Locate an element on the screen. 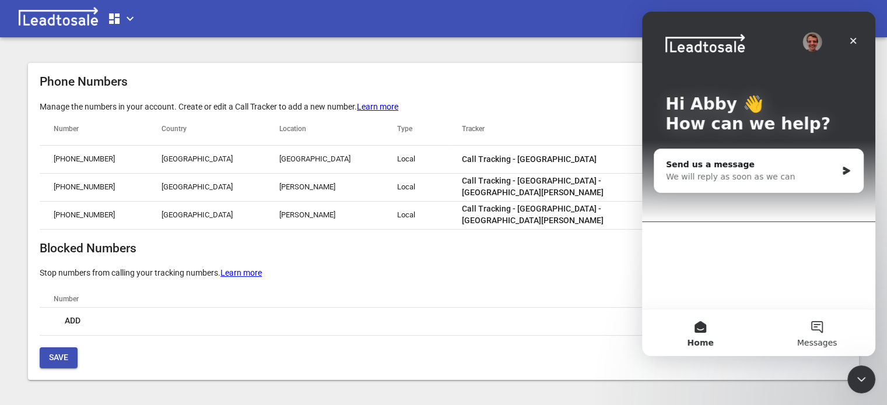 Image resolution: width=887 pixels, height=405 pixels. p: How can we help? is located at coordinates (117, 113).